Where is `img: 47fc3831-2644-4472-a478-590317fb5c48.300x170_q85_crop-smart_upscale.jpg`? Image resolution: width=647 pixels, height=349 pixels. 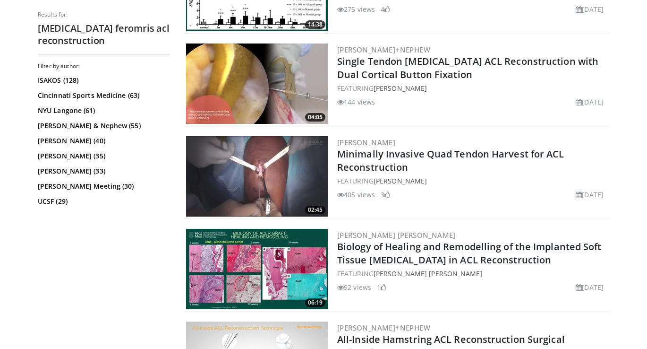 img: 47fc3831-2644-4472-a478-590317fb5c48.300x170_q85_crop-smart_upscale.jpg is located at coordinates (257, 84).